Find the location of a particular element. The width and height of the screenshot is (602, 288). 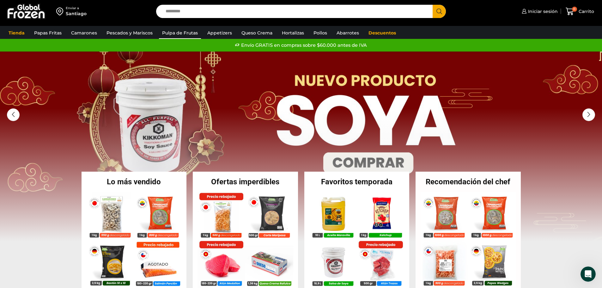

a: 0 Carrito is located at coordinates (579, 11).